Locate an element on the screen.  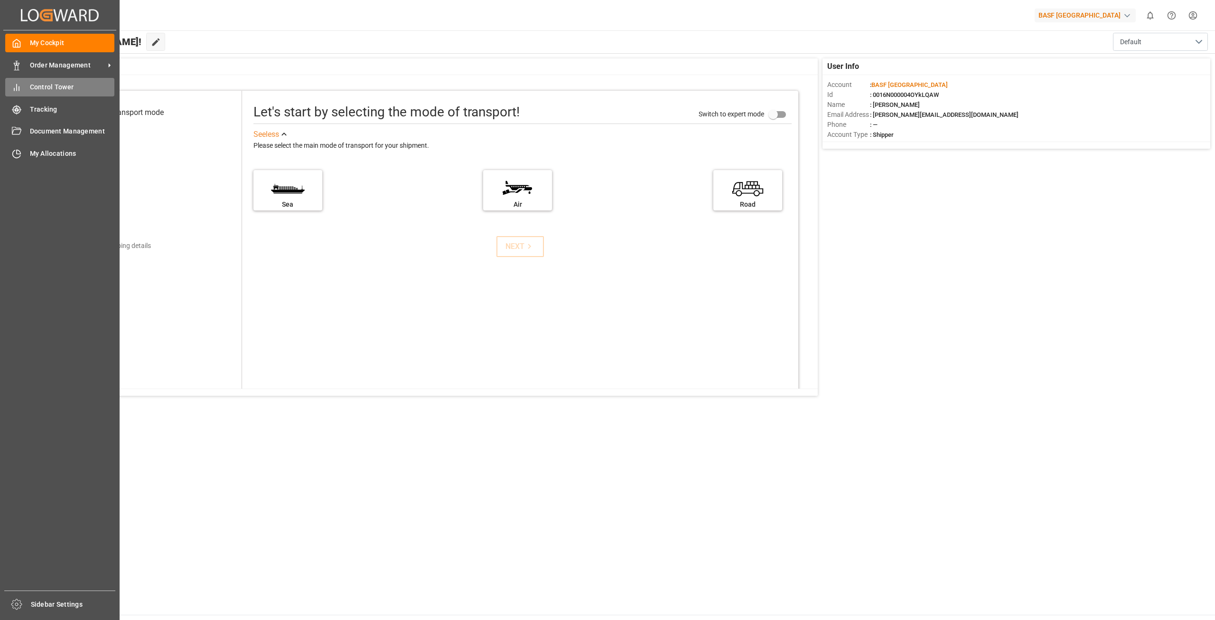
span: My Cockpit is located at coordinates (72, 43).